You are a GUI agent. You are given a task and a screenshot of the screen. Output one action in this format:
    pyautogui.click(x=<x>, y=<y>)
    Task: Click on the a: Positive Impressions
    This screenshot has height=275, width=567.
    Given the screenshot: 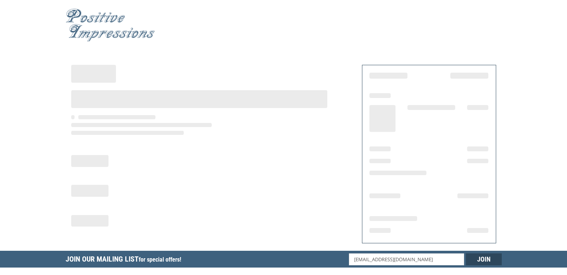 What is the action you would take?
    pyautogui.click(x=110, y=25)
    